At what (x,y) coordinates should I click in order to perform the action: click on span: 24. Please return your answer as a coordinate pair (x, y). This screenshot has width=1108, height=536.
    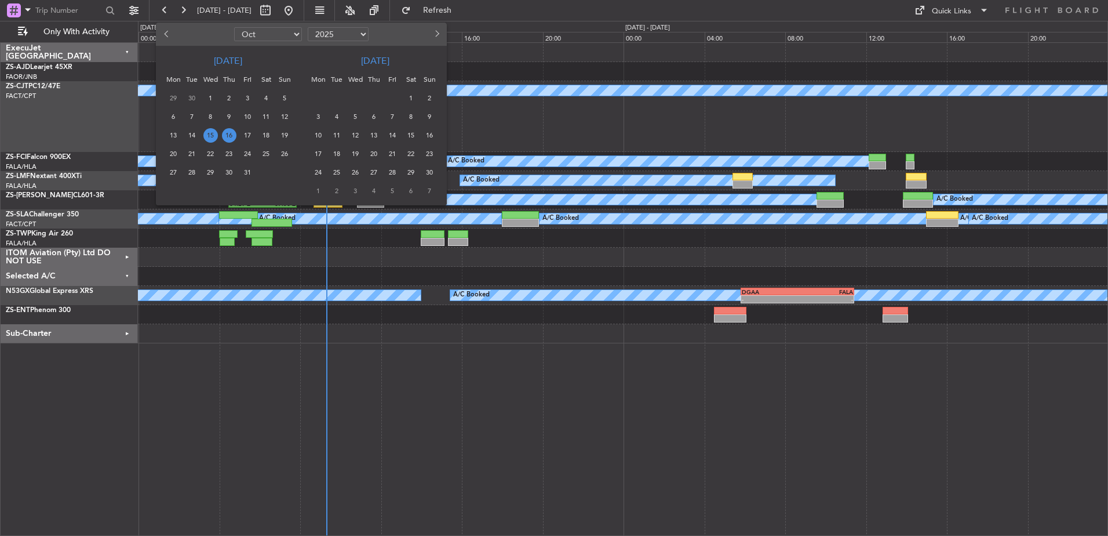
    Looking at the image, I should click on (318, 172).